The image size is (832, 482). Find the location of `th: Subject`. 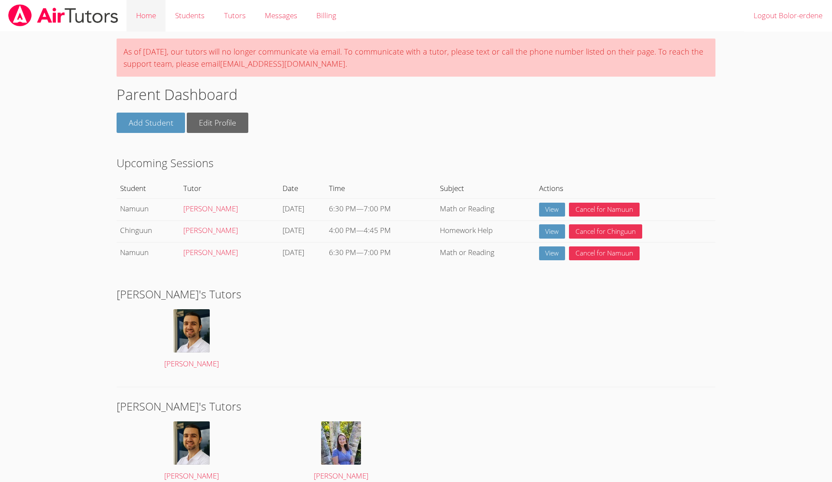

th: Subject is located at coordinates (486, 189).